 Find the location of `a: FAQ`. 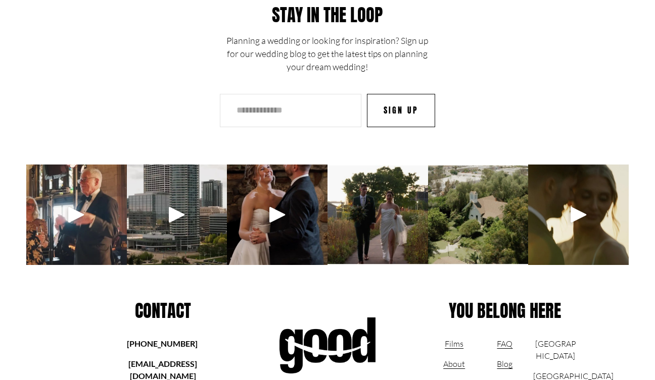

a: FAQ is located at coordinates (504, 344).